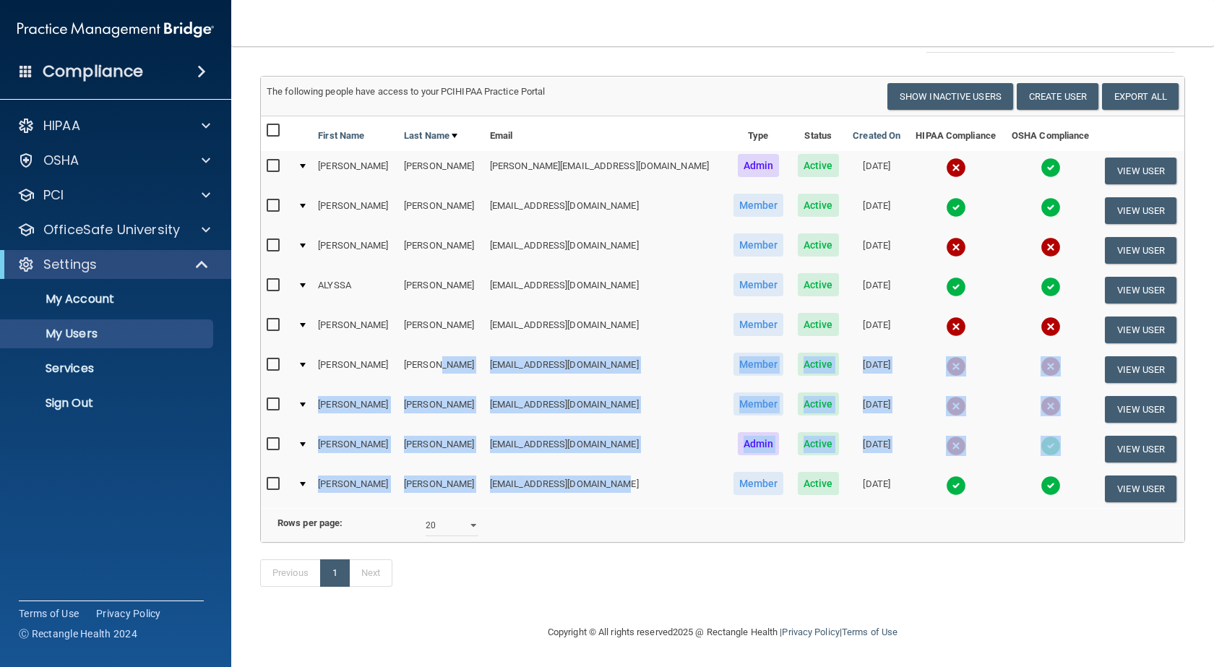 This screenshot has height=667, width=1214. What do you see at coordinates (335, 573) in the screenshot?
I see `a: 1` at bounding box center [335, 573].